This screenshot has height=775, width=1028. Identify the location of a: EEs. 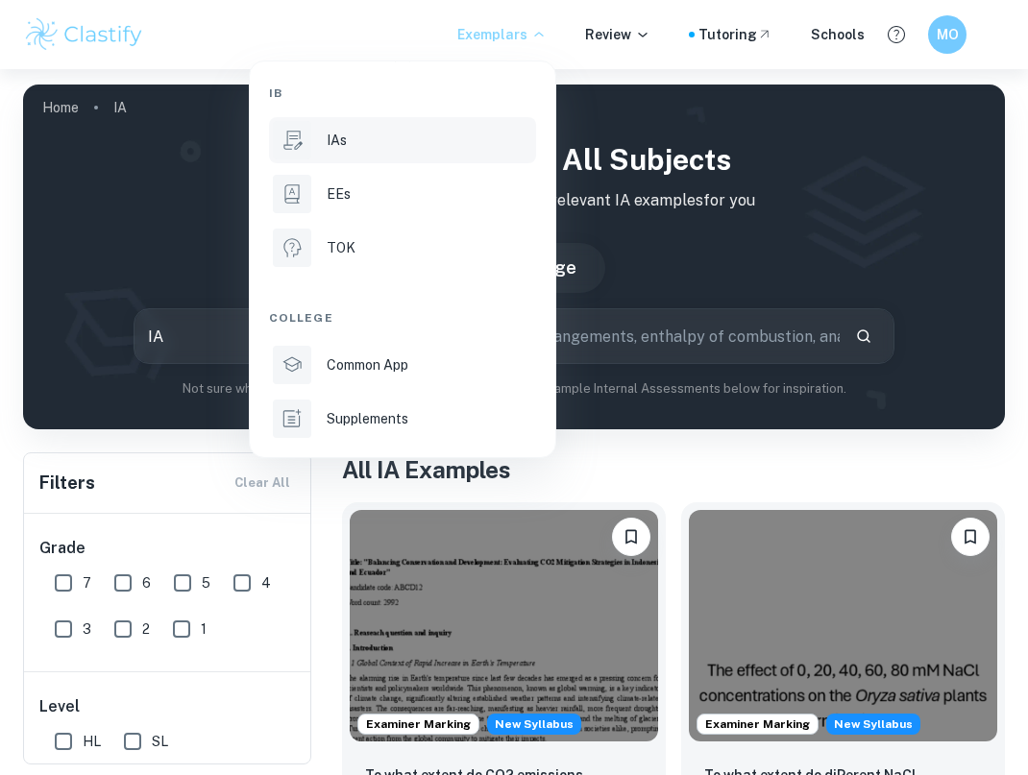
(403, 194).